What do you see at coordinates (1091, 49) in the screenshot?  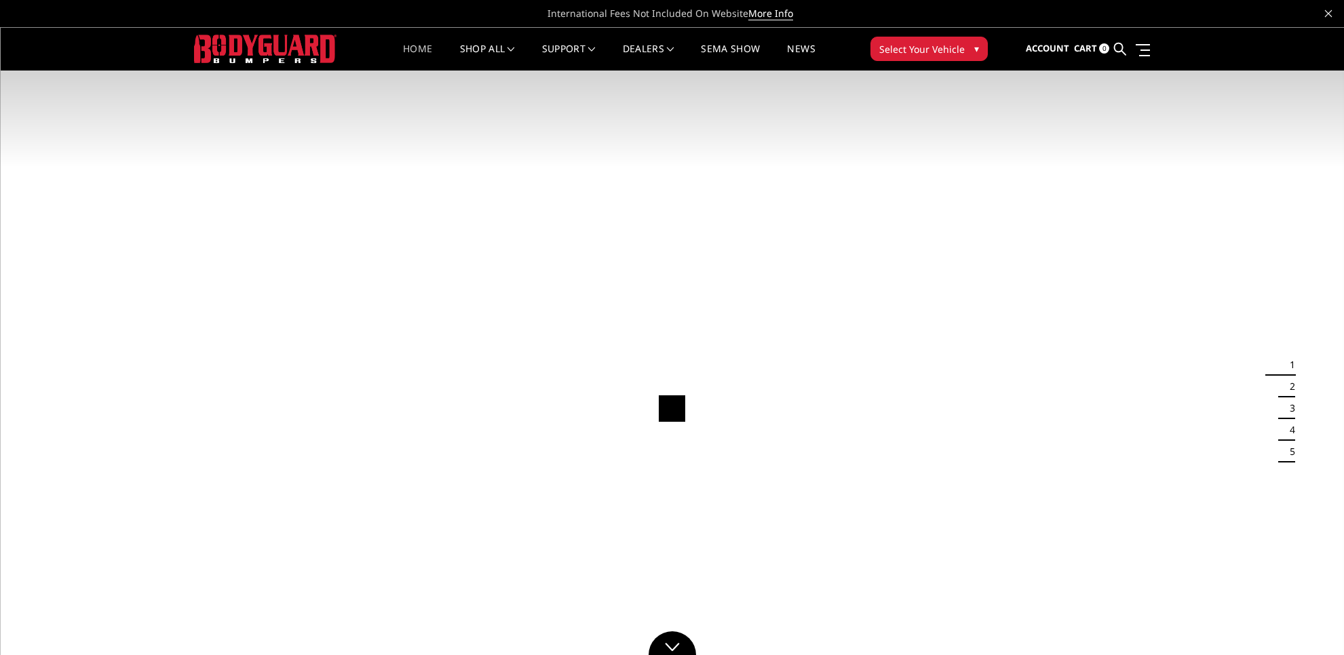 I see `a: Cart 0` at bounding box center [1091, 49].